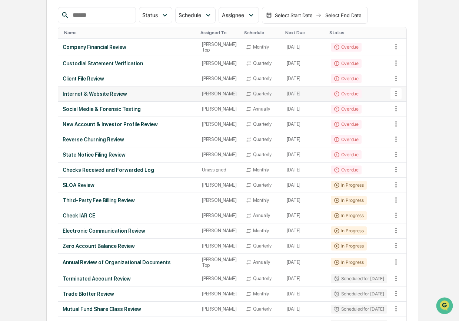 Image resolution: width=459 pixels, height=321 pixels. I want to click on span: Preclearance, so click(31, 97).